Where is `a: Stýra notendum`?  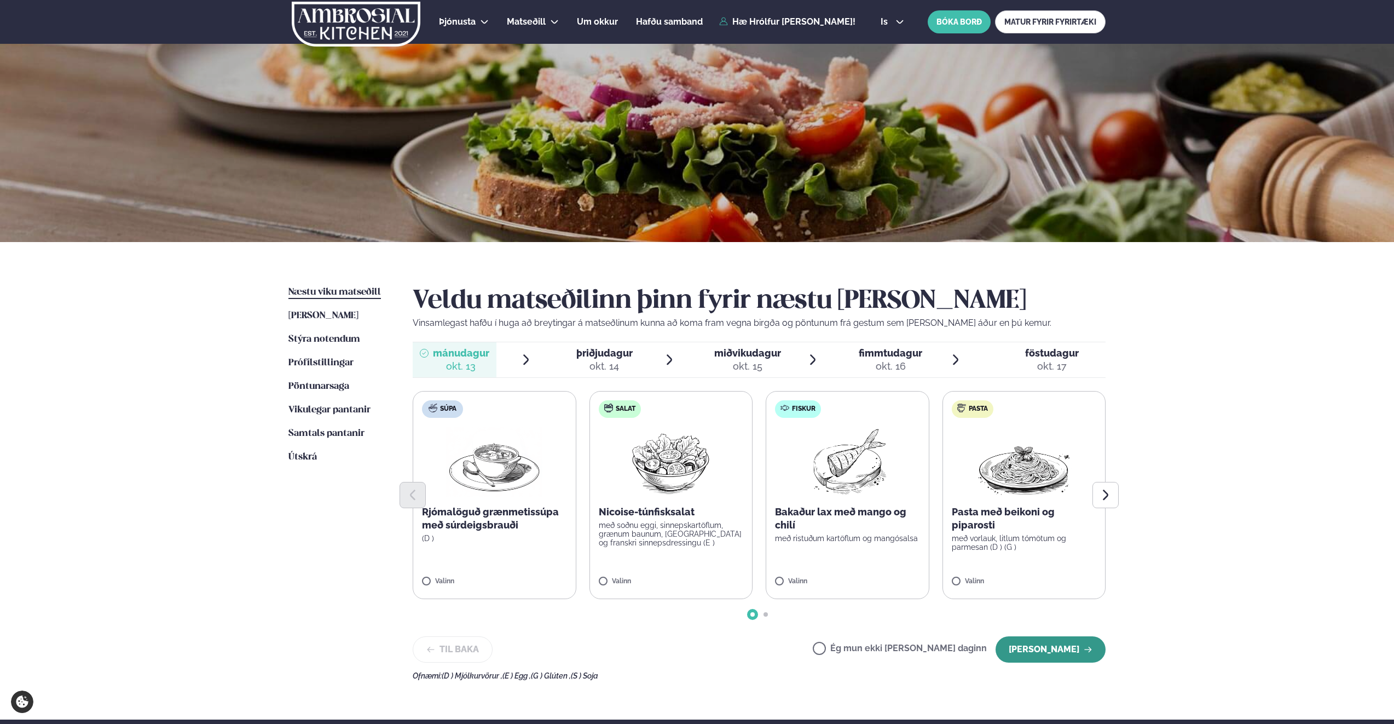 a: Stýra notendum is located at coordinates (324, 339).